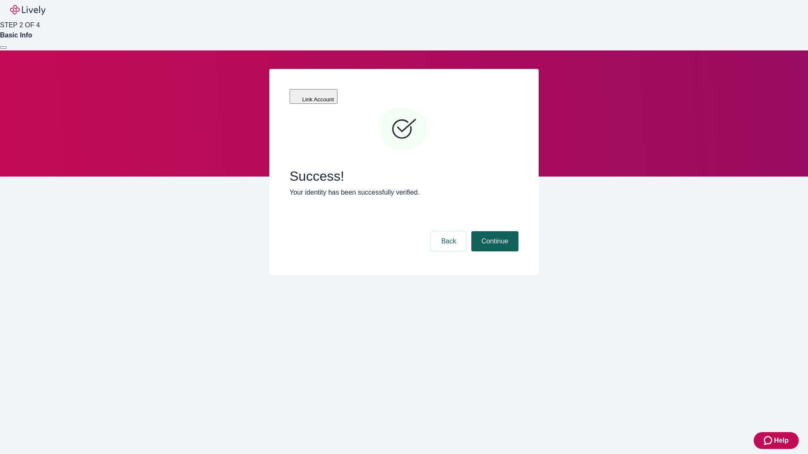 This screenshot has width=808, height=454. What do you see at coordinates (781, 441) in the screenshot?
I see `span: Help` at bounding box center [781, 441].